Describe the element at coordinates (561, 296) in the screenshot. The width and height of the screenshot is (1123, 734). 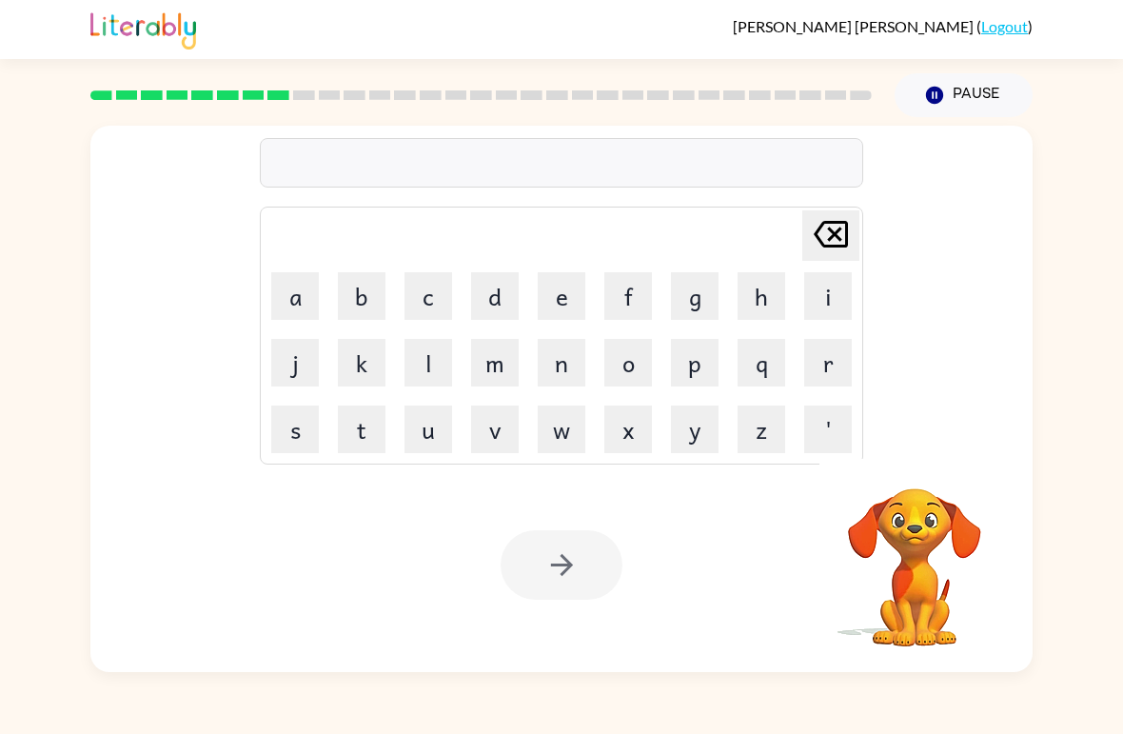
I see `button: e` at that location.